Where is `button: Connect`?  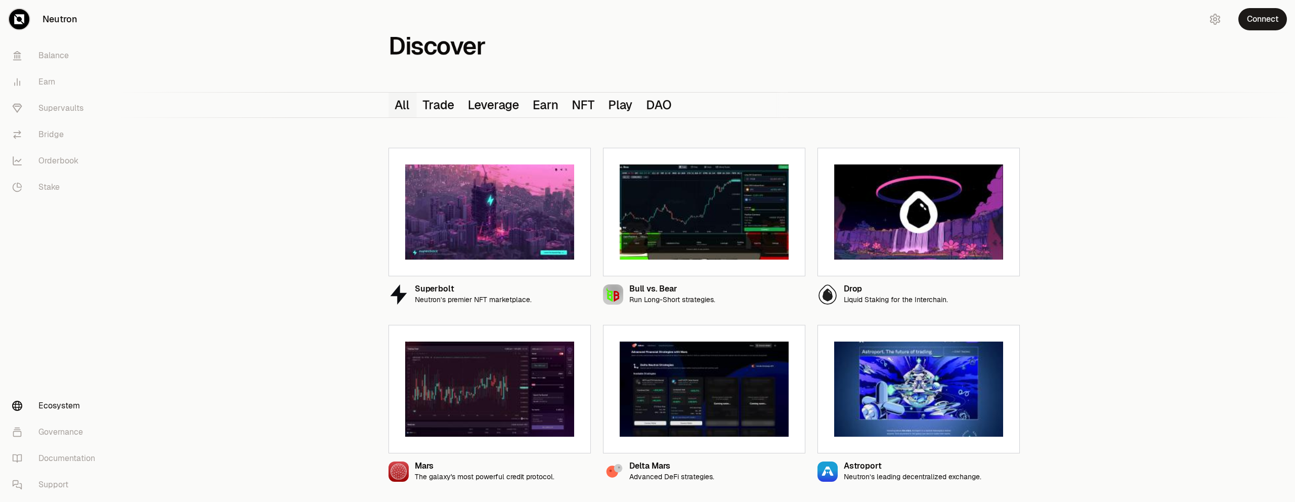
button: Connect is located at coordinates (1262, 19).